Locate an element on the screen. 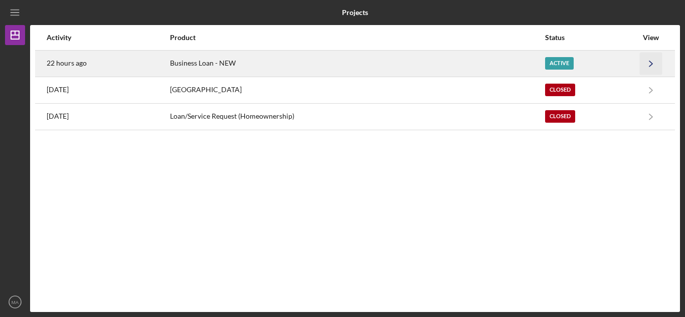 This screenshot has height=317, width=685. div: Business Loan - NEW is located at coordinates (357, 64).